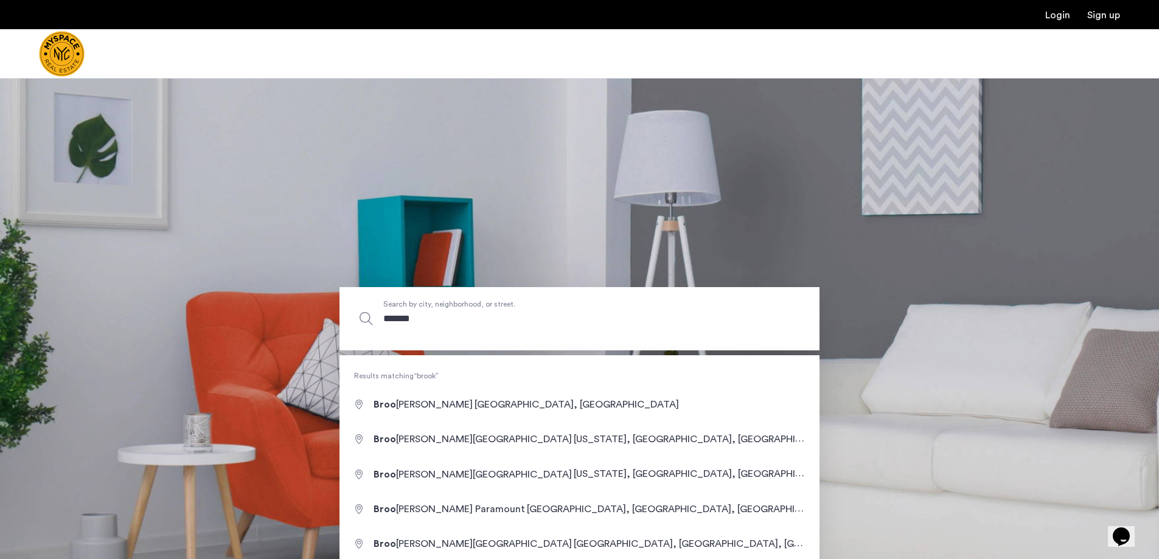  Describe the element at coordinates (1057, 15) in the screenshot. I see `a: Login` at that location.